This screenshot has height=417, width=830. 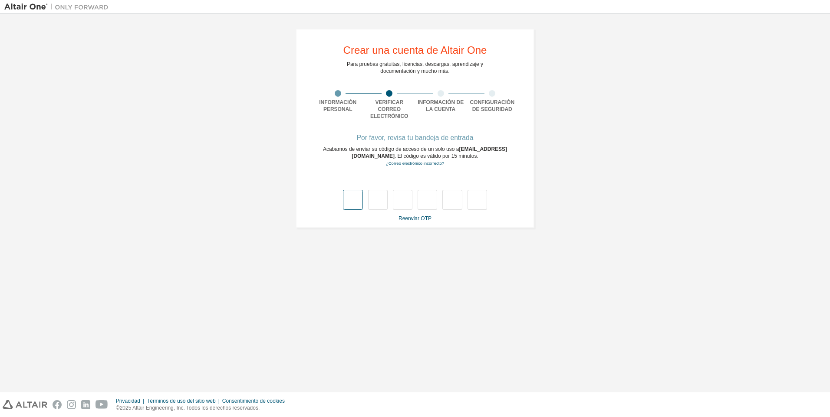 I want to click on img: facebook.svg, so click(x=57, y=405).